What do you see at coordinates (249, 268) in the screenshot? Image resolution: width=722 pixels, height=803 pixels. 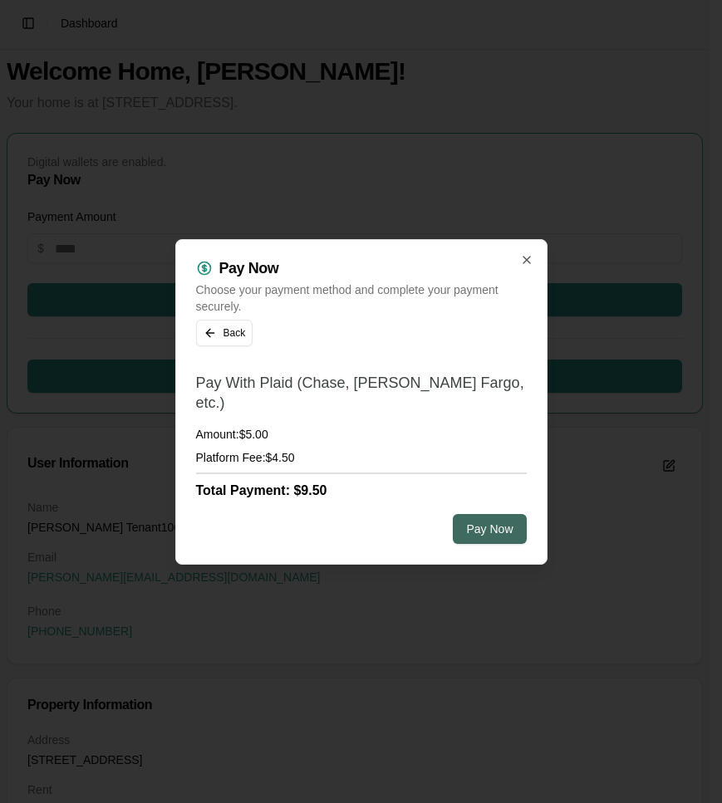 I see `h2: Pay Now` at bounding box center [249, 268].